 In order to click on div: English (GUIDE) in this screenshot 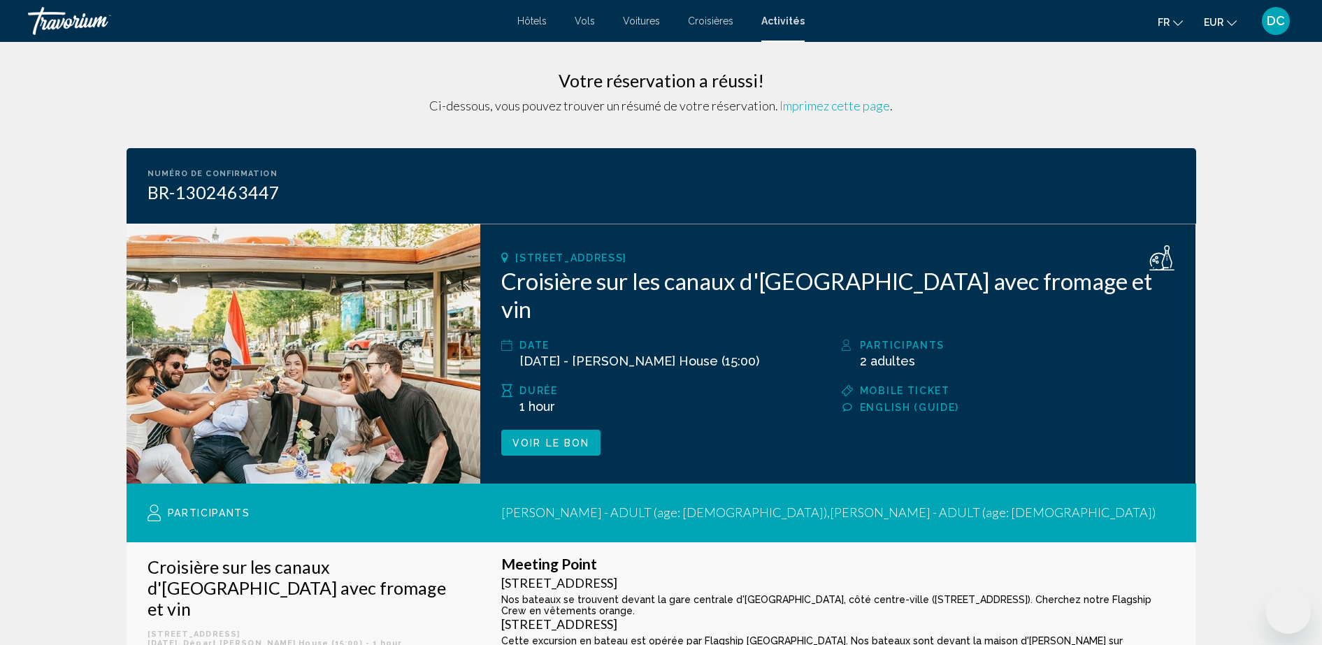, I will do `click(1017, 408)`.